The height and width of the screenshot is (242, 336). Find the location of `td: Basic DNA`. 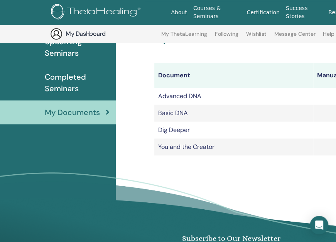

td: Basic DNA is located at coordinates (233, 113).